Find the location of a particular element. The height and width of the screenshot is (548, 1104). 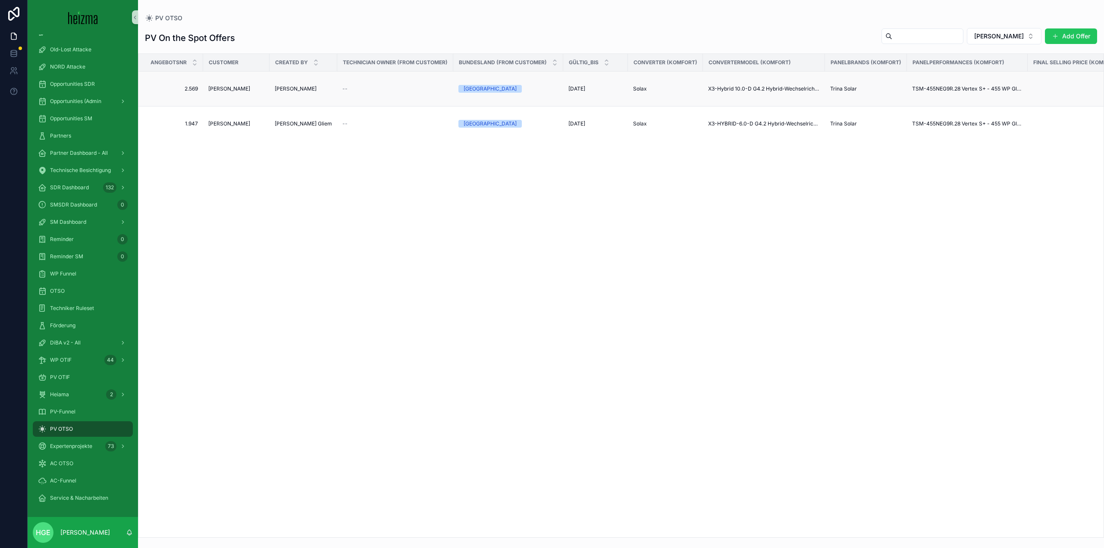

span: 1.947 is located at coordinates (173, 124).